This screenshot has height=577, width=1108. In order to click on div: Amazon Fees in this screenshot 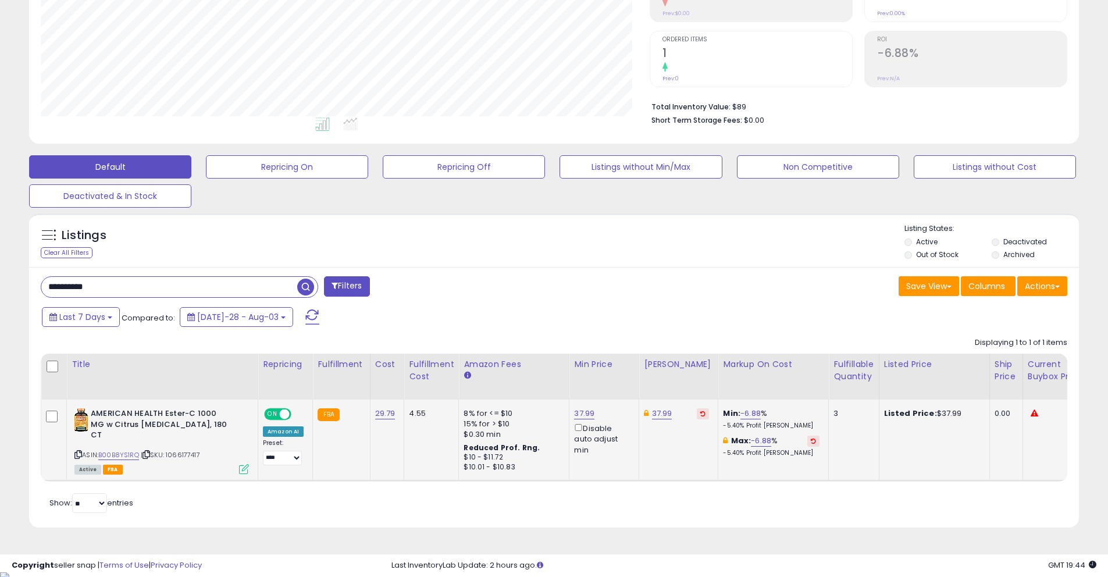, I will do `click(513, 364)`.